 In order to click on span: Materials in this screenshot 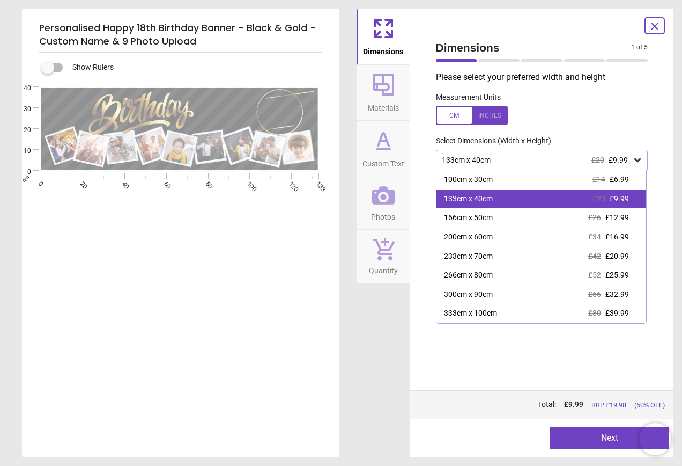, I will do `click(384, 106)`.